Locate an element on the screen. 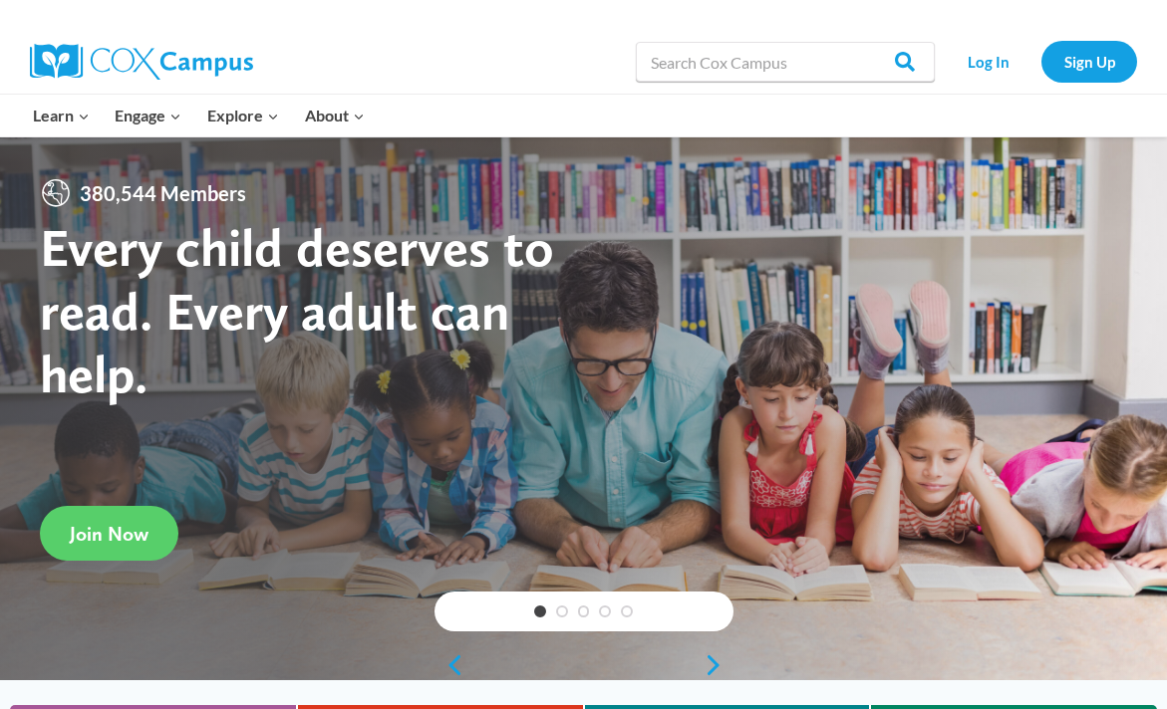 Image resolution: width=1167 pixels, height=709 pixels. input: Search Cox Campus is located at coordinates (785, 62).